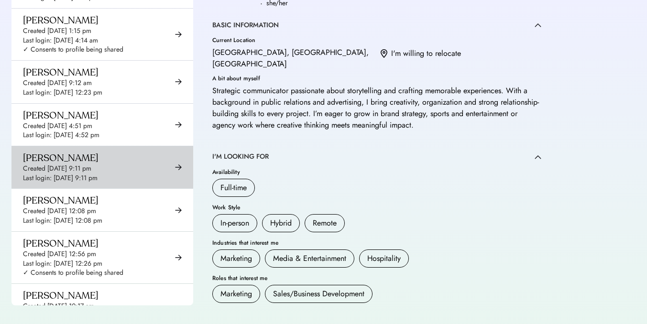  I want to click on img: location.svg, so click(384, 54).